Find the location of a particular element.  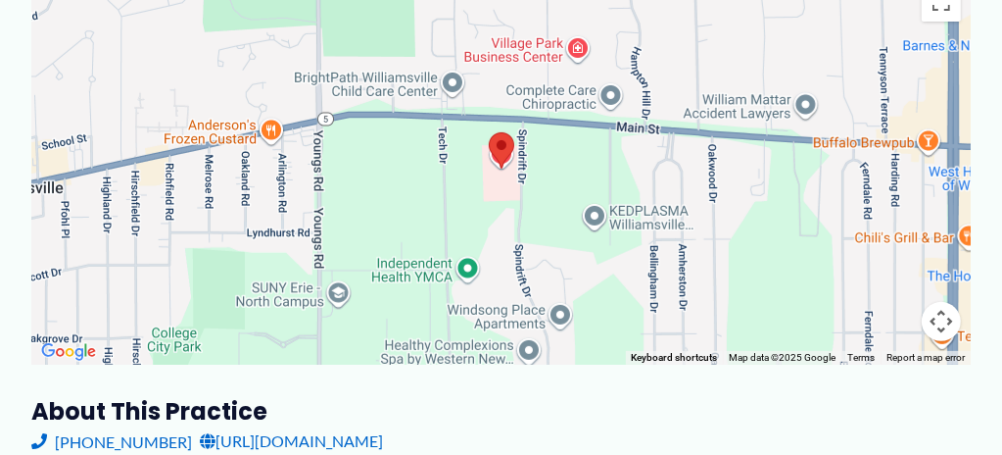

a: Open this area in Google Maps (opens a new window) is located at coordinates (69, 352).